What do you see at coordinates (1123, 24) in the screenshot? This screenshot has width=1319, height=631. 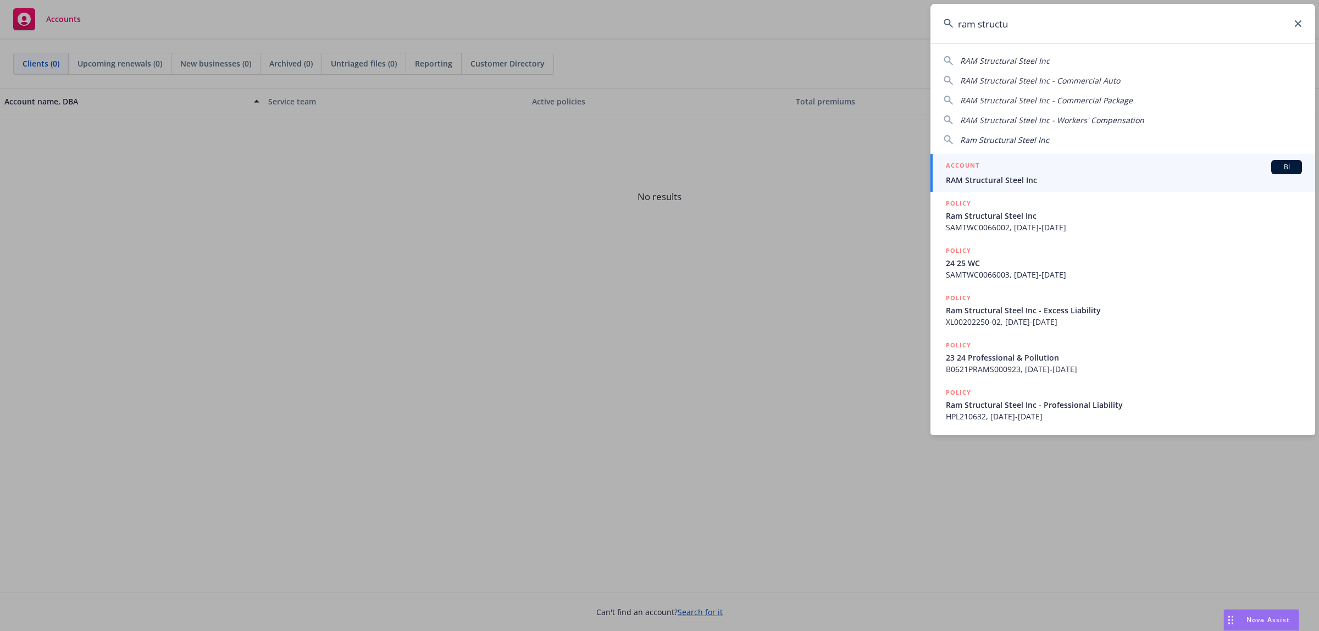 I see `input: Search...` at bounding box center [1123, 24].